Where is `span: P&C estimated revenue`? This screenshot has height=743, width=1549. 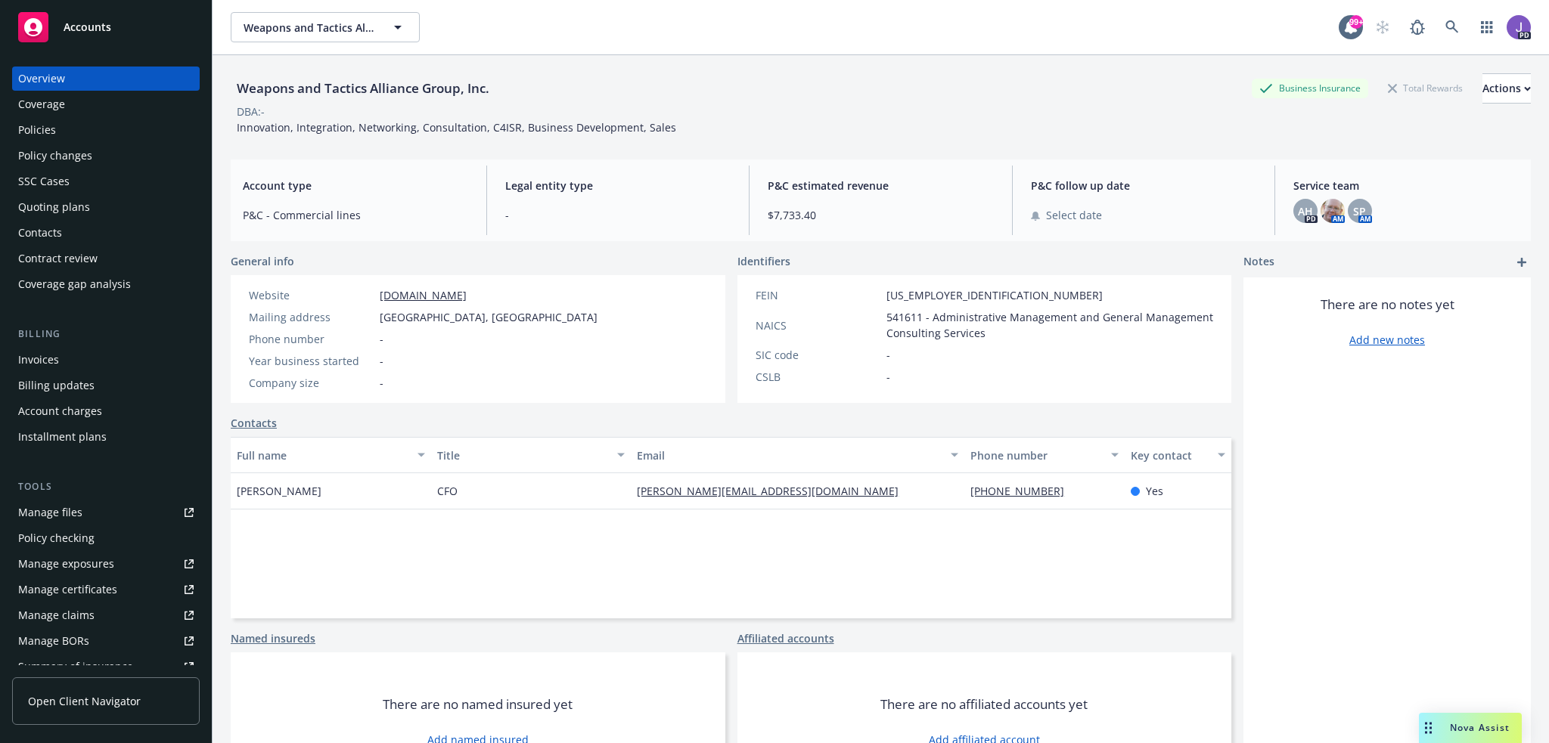 span: P&C estimated revenue is located at coordinates (880, 185).